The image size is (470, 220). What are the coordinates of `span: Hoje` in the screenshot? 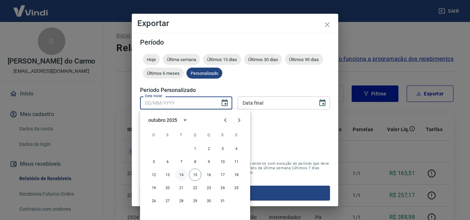 It's located at (151, 59).